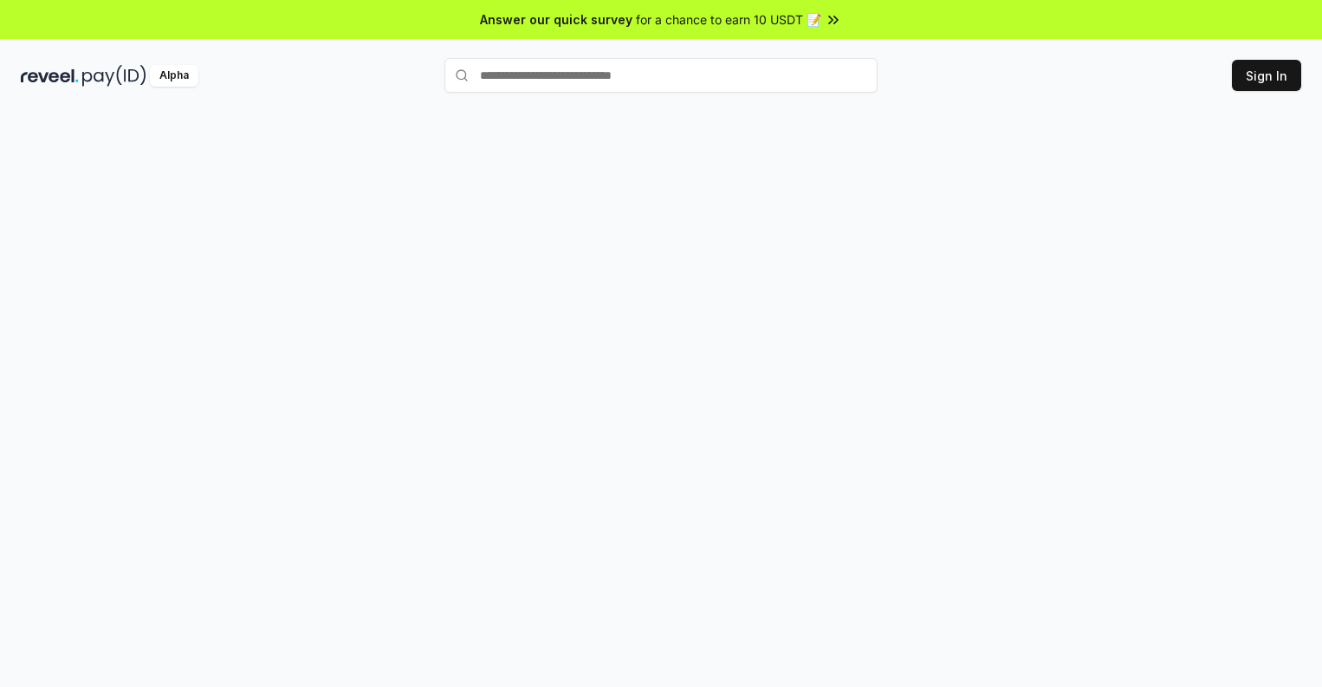 Image resolution: width=1322 pixels, height=687 pixels. What do you see at coordinates (1266, 75) in the screenshot?
I see `button: Sign In` at bounding box center [1266, 75].